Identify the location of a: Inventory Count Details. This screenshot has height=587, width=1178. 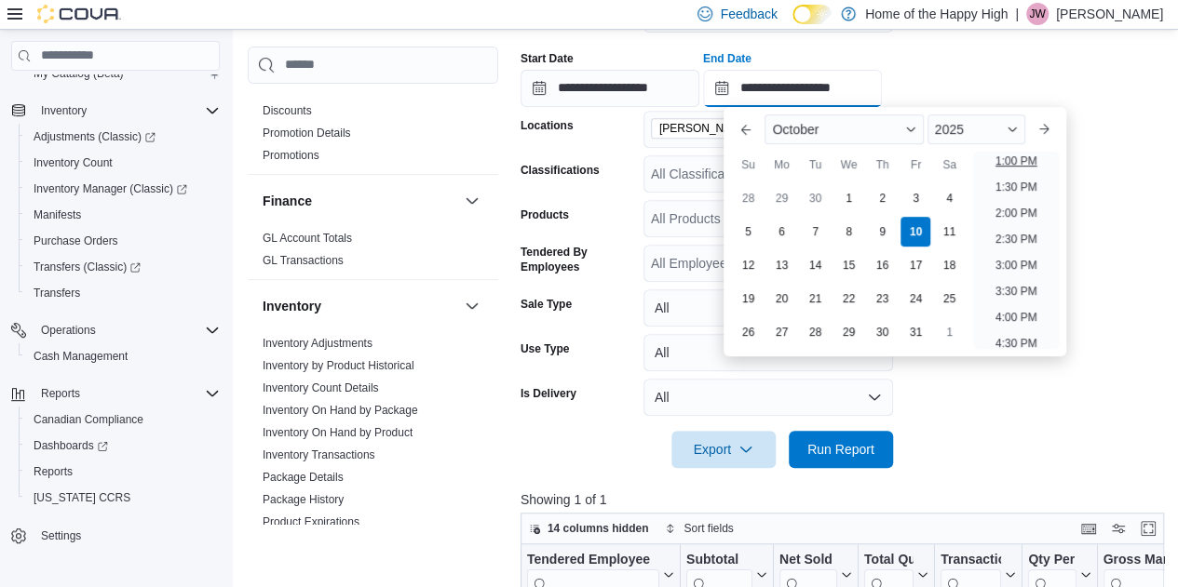
(320, 388).